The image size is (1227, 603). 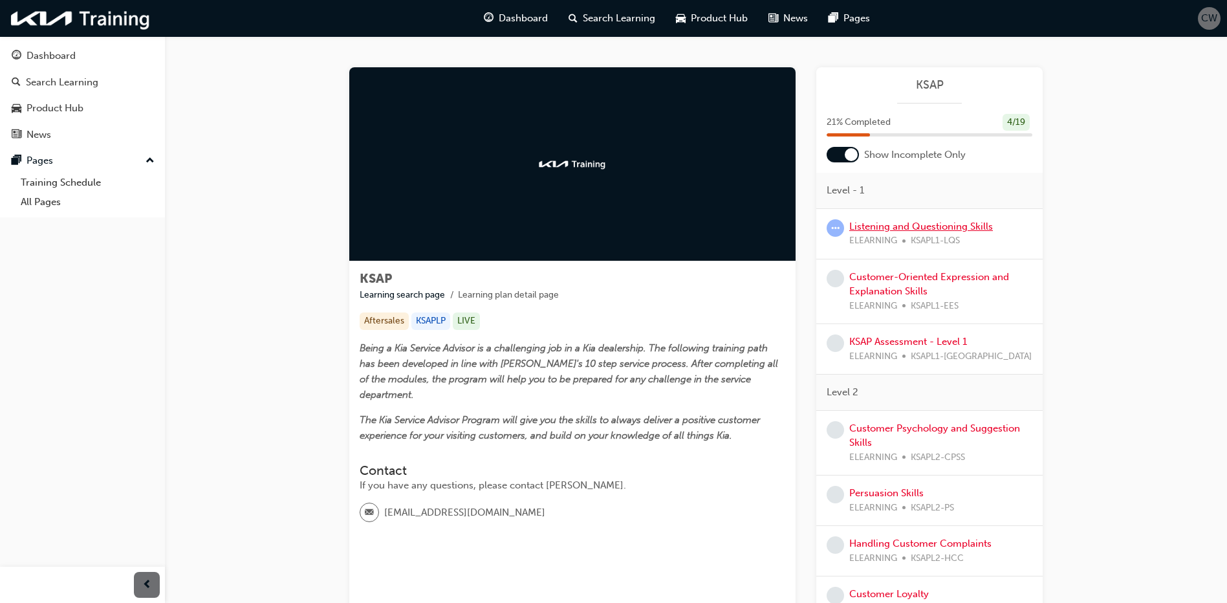 I want to click on span: 21 % Completed, so click(x=859, y=122).